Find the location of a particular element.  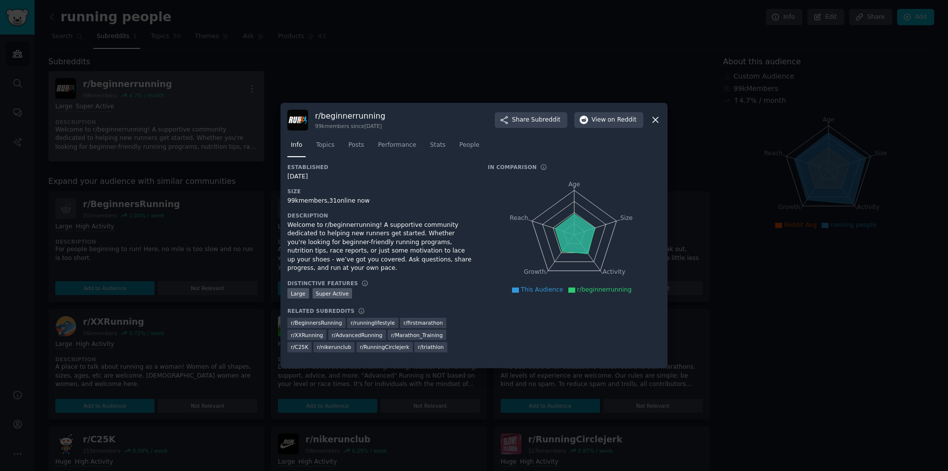

span: Info is located at coordinates (296, 145).